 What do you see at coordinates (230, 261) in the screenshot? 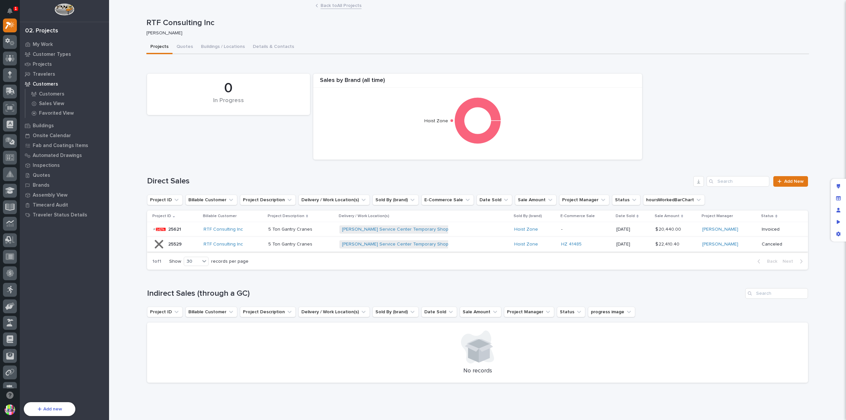
I see `p: records per page` at bounding box center [230, 261].